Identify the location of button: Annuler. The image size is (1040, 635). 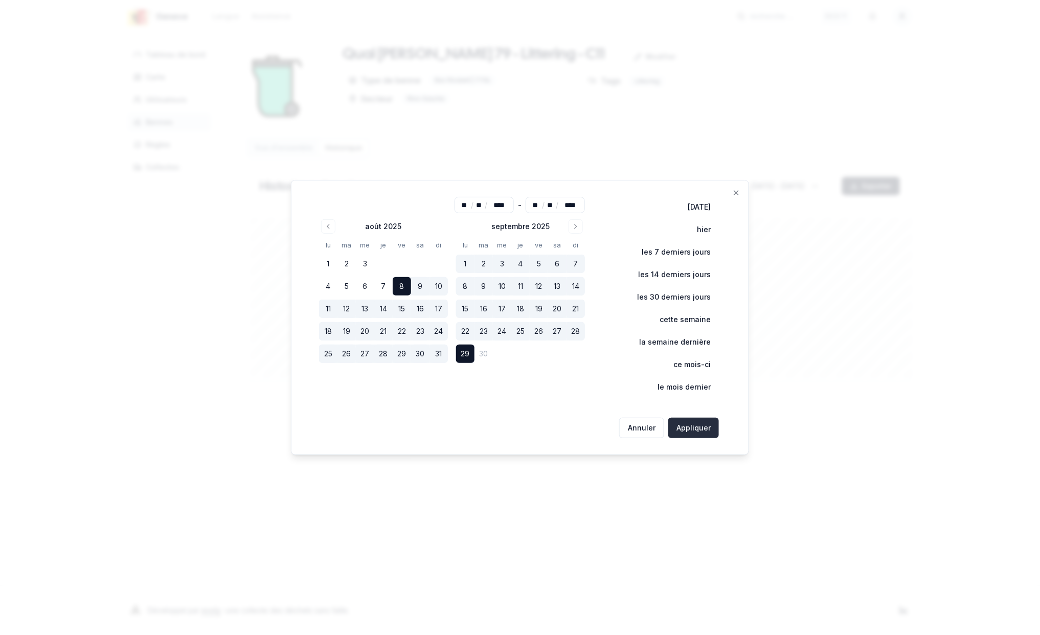
(642, 428).